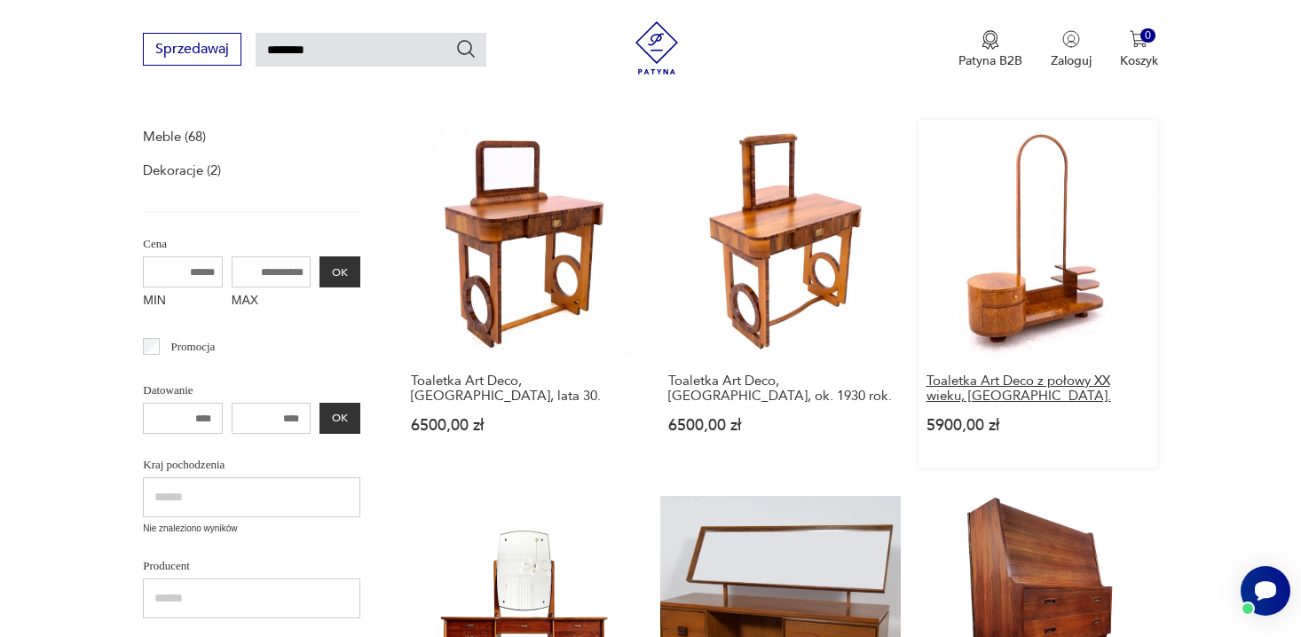  Describe the element at coordinates (990, 50) in the screenshot. I see `button: Patyna B2B` at that location.